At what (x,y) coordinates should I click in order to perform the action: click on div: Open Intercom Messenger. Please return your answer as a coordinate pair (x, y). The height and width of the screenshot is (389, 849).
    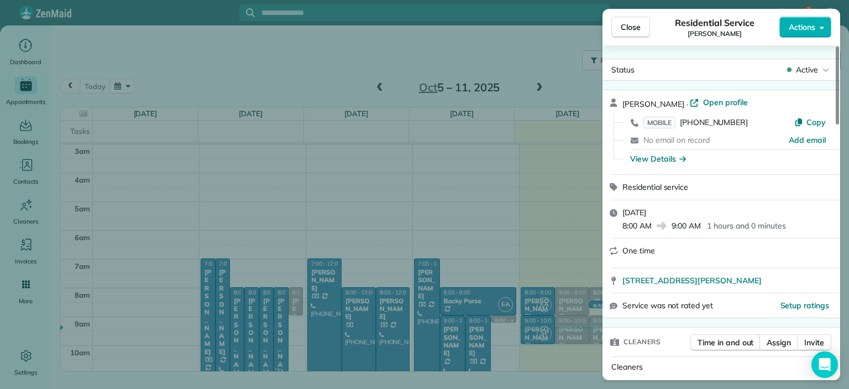
    Looking at the image, I should click on (825, 364).